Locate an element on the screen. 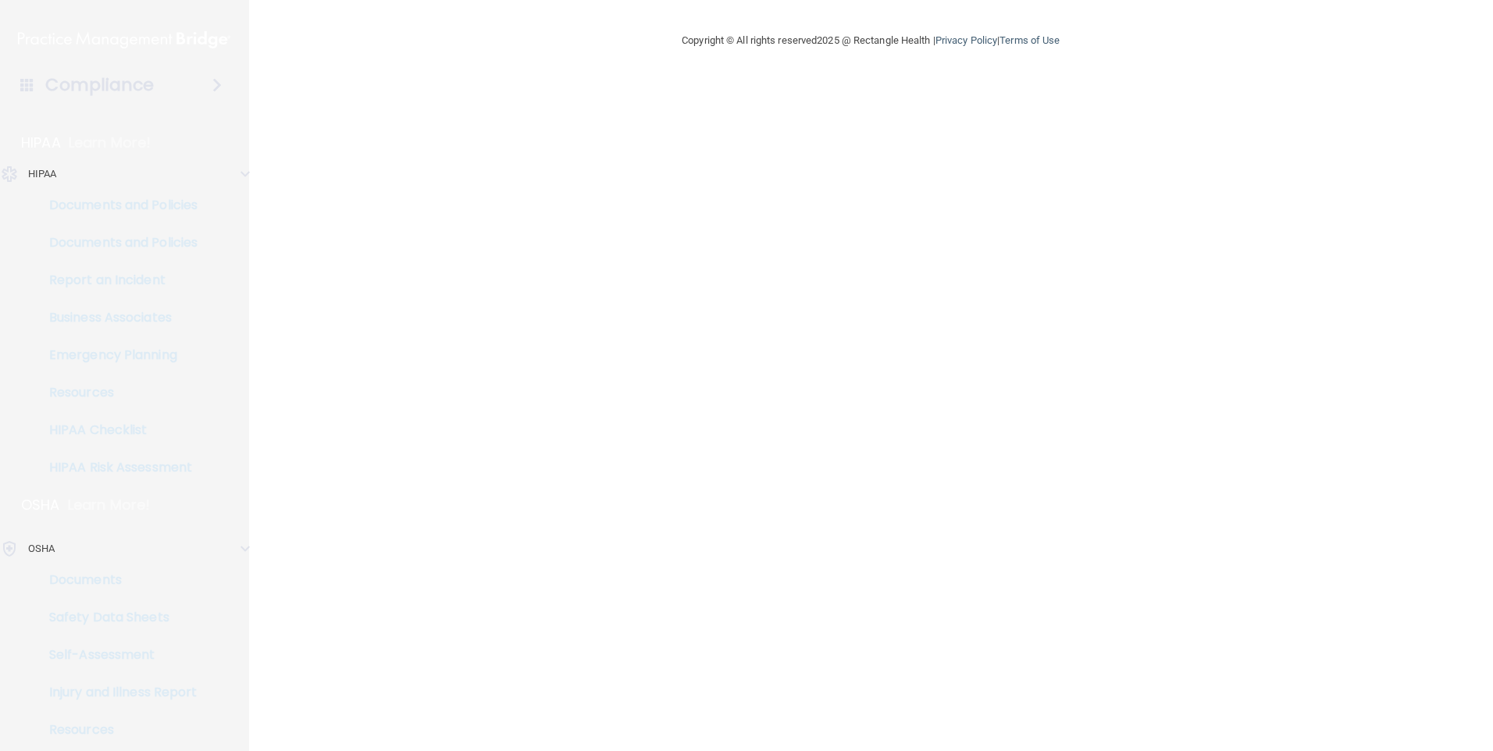 The height and width of the screenshot is (751, 1493). img: PMB logo is located at coordinates (124, 40).